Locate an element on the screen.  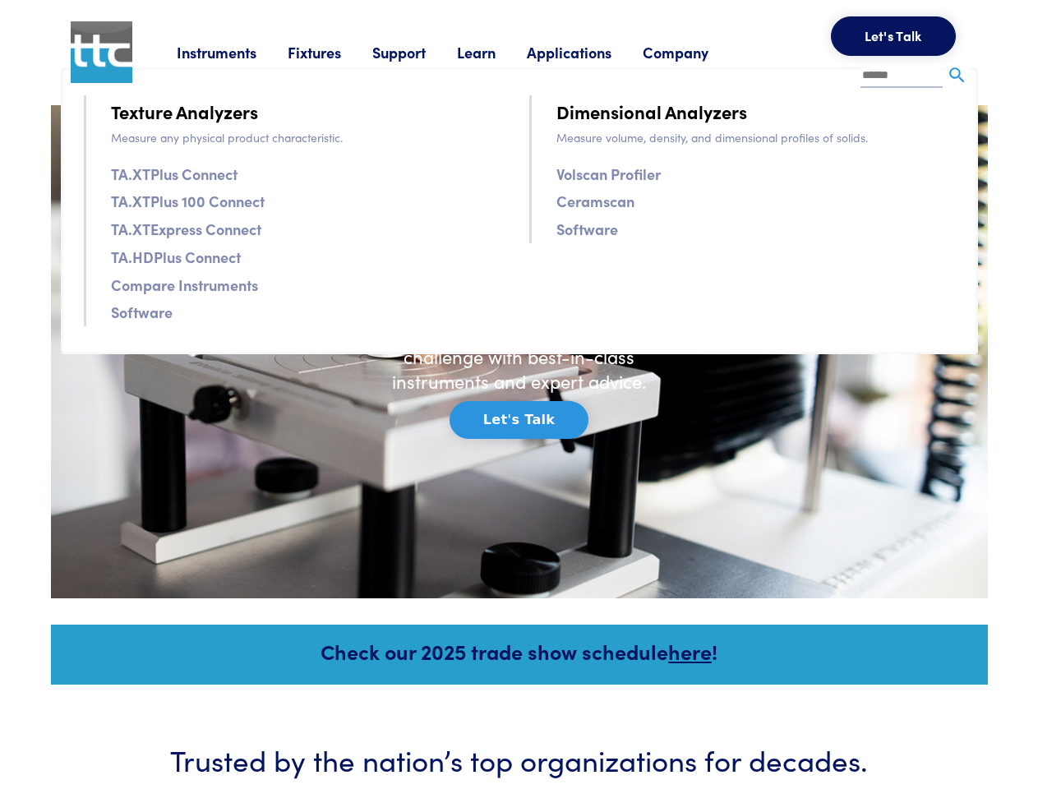
a: TA.XTExpress Connect is located at coordinates (186, 228).